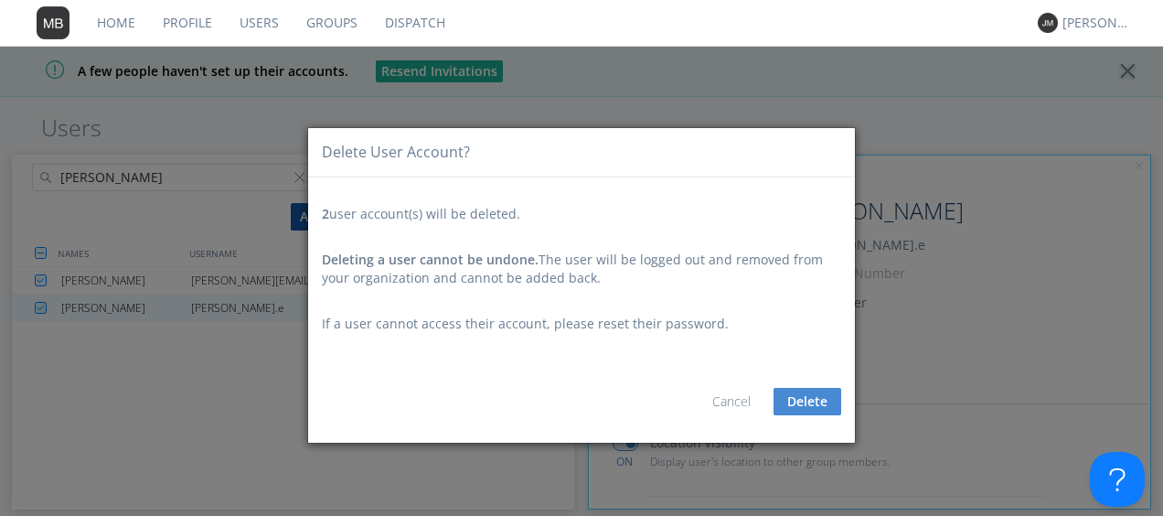 The image size is (1163, 516). I want to click on span: Deleting a user cannot be undone., so click(430, 259).